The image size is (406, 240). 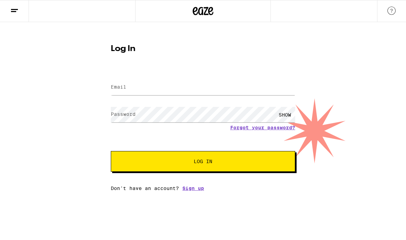 What do you see at coordinates (193, 188) in the screenshot?
I see `a: Sign up` at bounding box center [193, 188].